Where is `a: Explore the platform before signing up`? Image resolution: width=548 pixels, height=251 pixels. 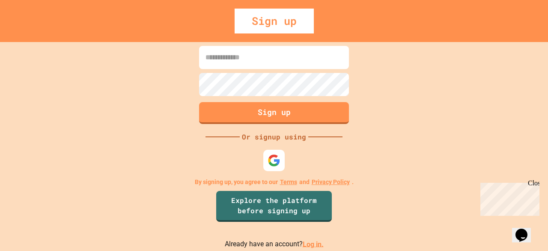
a: Explore the platform before signing up is located at coordinates (274, 206).